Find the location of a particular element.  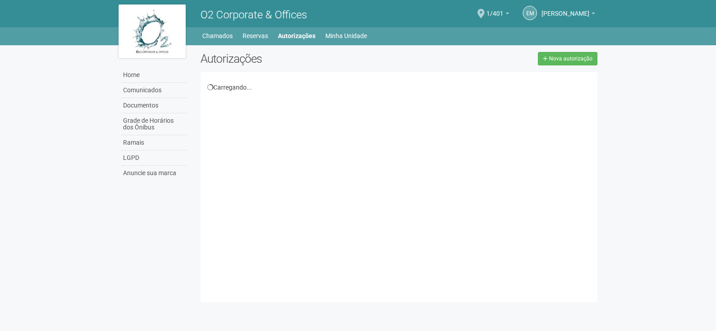

a: EM is located at coordinates (530, 13).